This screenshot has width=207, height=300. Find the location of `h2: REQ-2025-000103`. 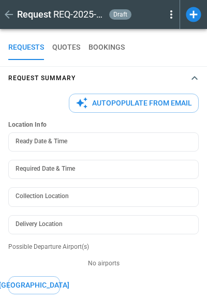

h2: REQ-2025-000103 is located at coordinates (79, 14).